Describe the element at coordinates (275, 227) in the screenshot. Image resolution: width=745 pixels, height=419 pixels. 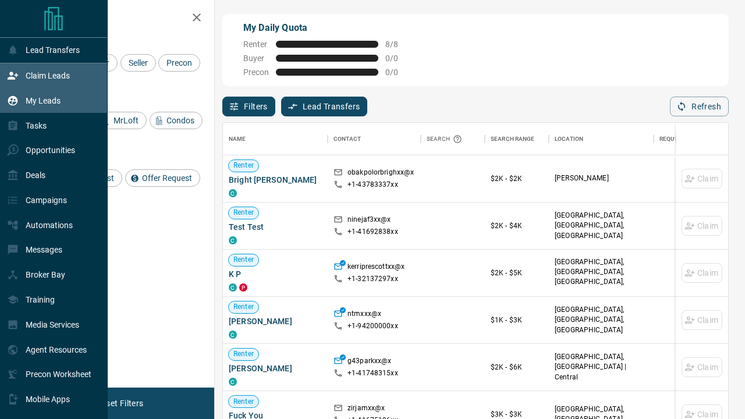
I see `span: Test Test` at that location.